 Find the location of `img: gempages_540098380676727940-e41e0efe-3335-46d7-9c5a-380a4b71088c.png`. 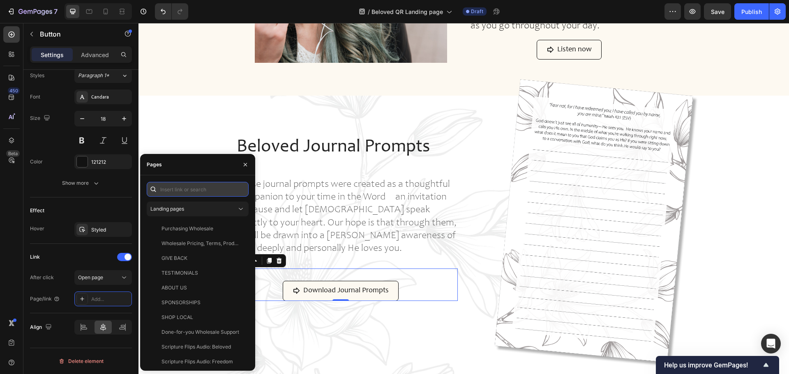

img: gempages_540098380676727940-e41e0efe-3335-46d7-9c5a-380a4b71088c.png is located at coordinates (455, 198).